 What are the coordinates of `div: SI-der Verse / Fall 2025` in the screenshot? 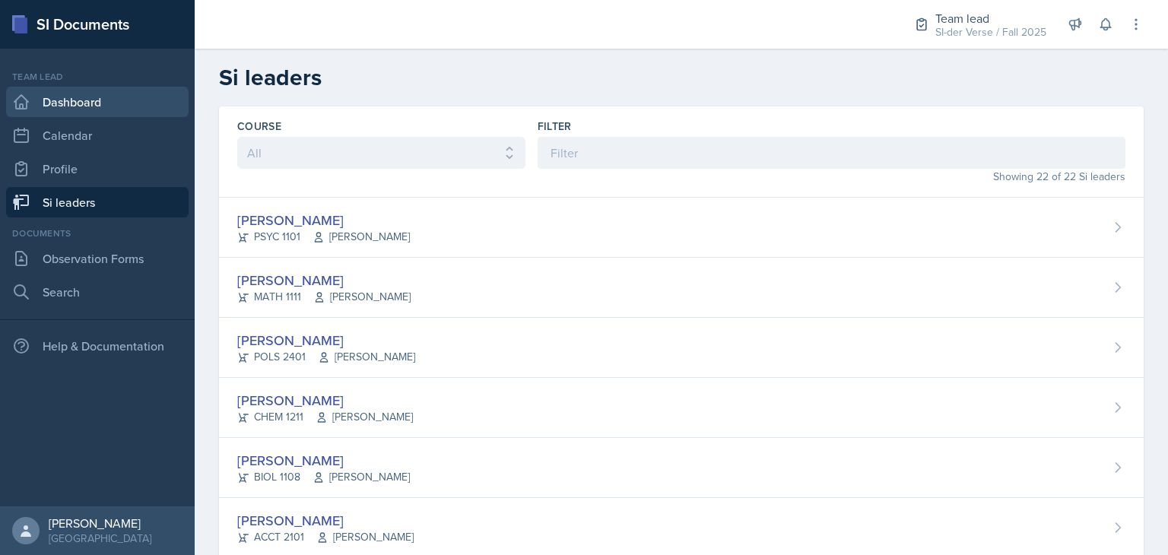 It's located at (991, 32).